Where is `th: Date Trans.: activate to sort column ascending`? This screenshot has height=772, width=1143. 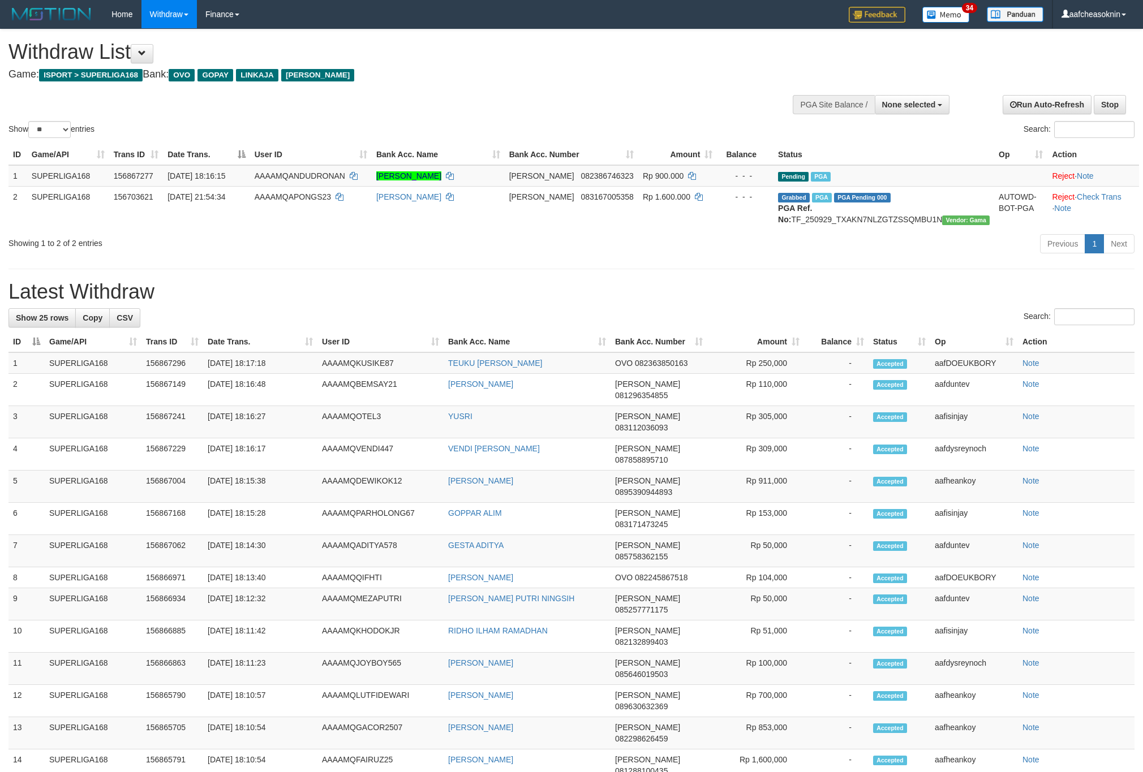 th: Date Trans.: activate to sort column ascending is located at coordinates (260, 342).